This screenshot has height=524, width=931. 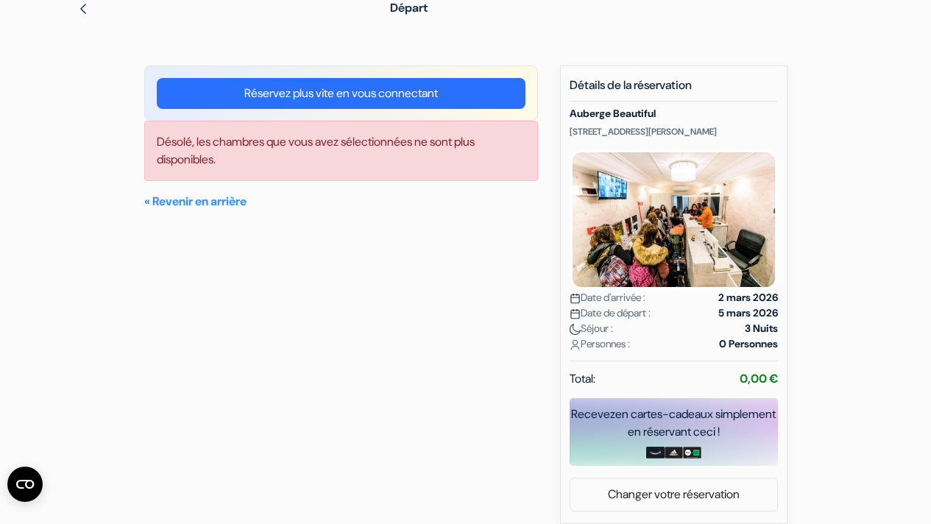 What do you see at coordinates (748, 297) in the screenshot?
I see `strong: 2 mars 2026` at bounding box center [748, 297].